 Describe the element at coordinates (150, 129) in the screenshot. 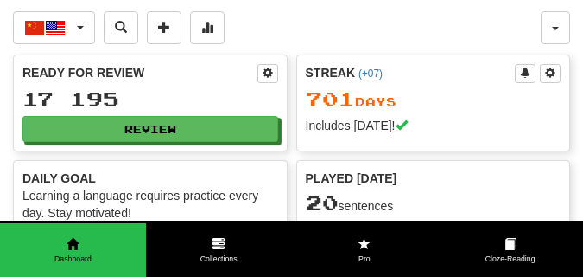

I see `button: Review` at that location.